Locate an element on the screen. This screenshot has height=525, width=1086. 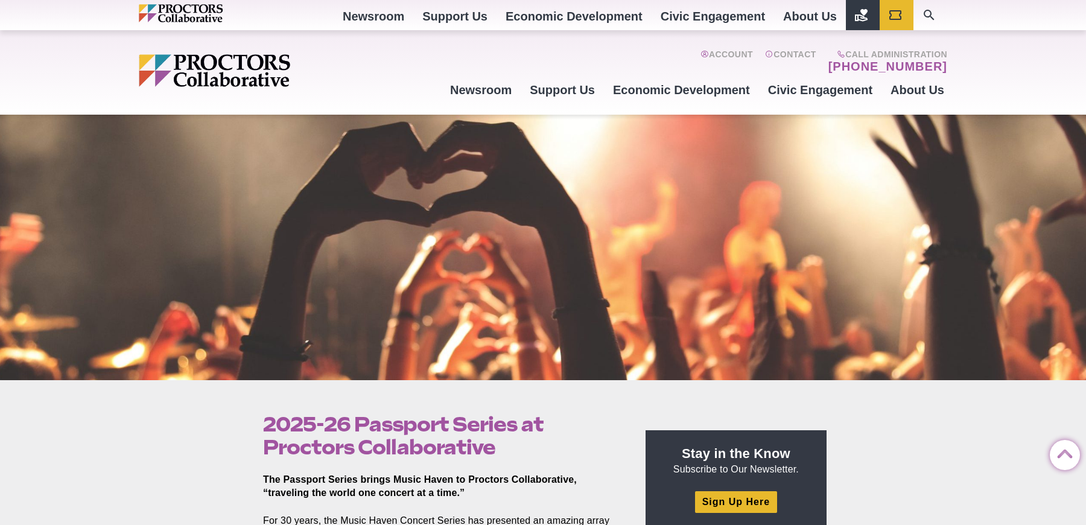
a: Contact is located at coordinates (791, 62).